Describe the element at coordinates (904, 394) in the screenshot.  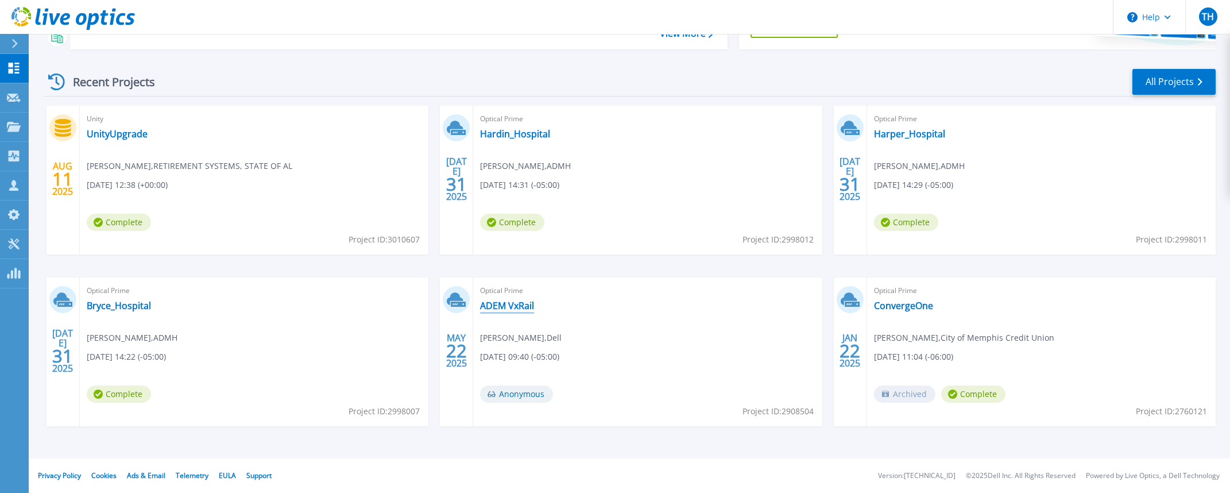
I see `span: Archived` at that location.